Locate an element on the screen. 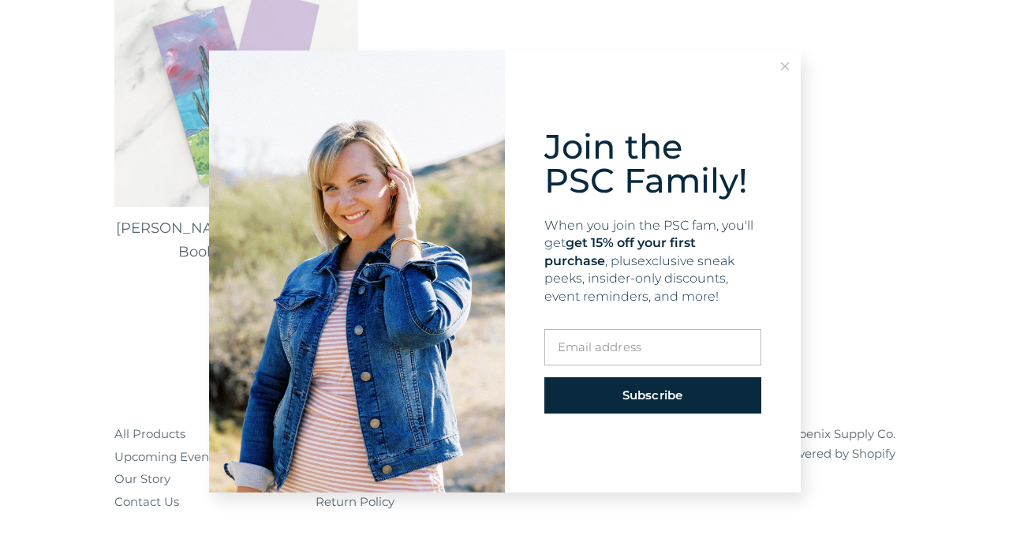 The image size is (1009, 543). span: Subscribe is located at coordinates (653, 395).